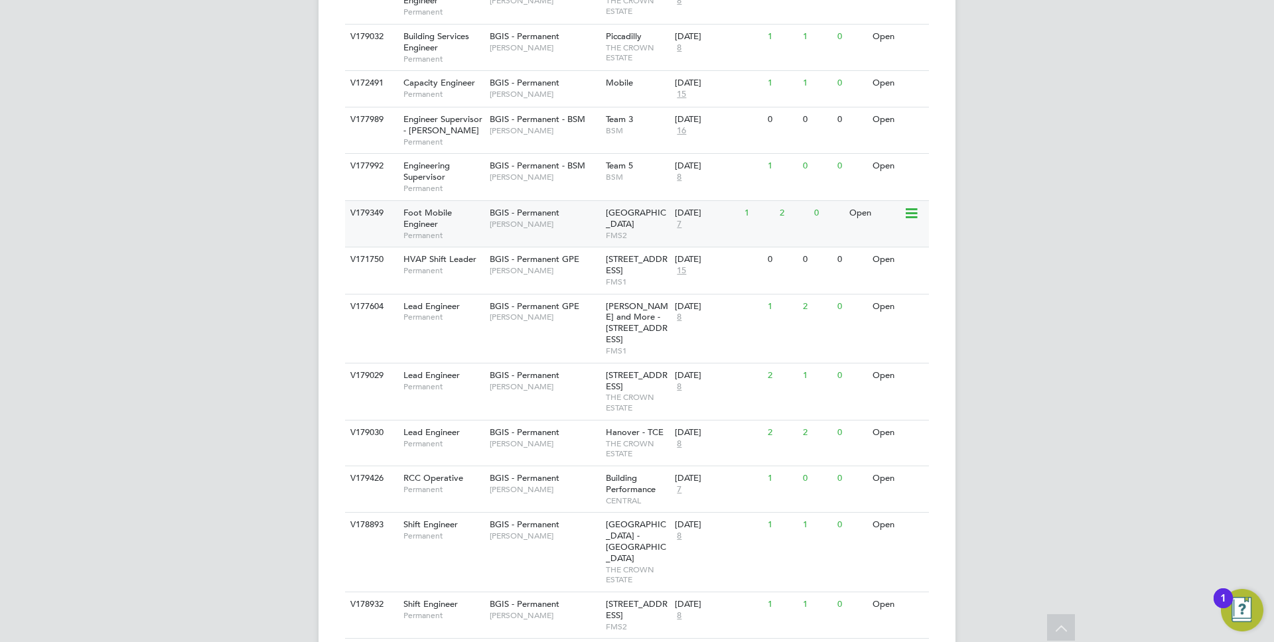 The image size is (1274, 642). Describe the element at coordinates (370, 605) in the screenshot. I see `div: V178932` at that location.